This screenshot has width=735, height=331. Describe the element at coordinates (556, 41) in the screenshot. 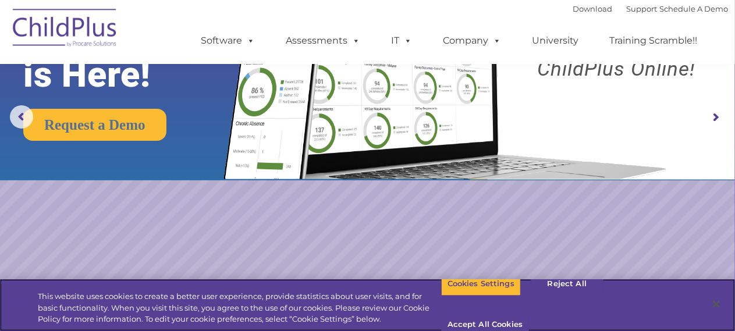

I see `a: University` at that location.